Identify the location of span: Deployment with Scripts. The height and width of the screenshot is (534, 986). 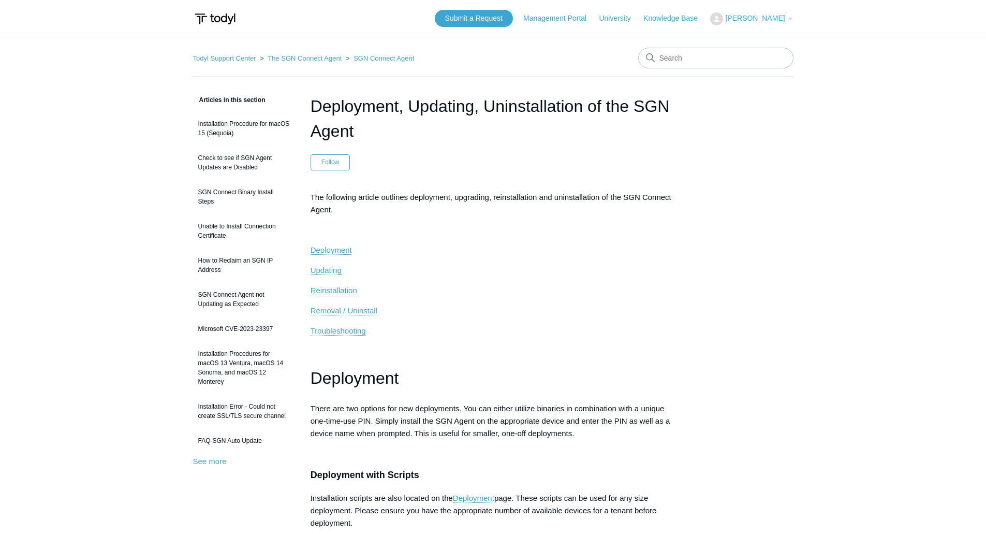
(365, 475).